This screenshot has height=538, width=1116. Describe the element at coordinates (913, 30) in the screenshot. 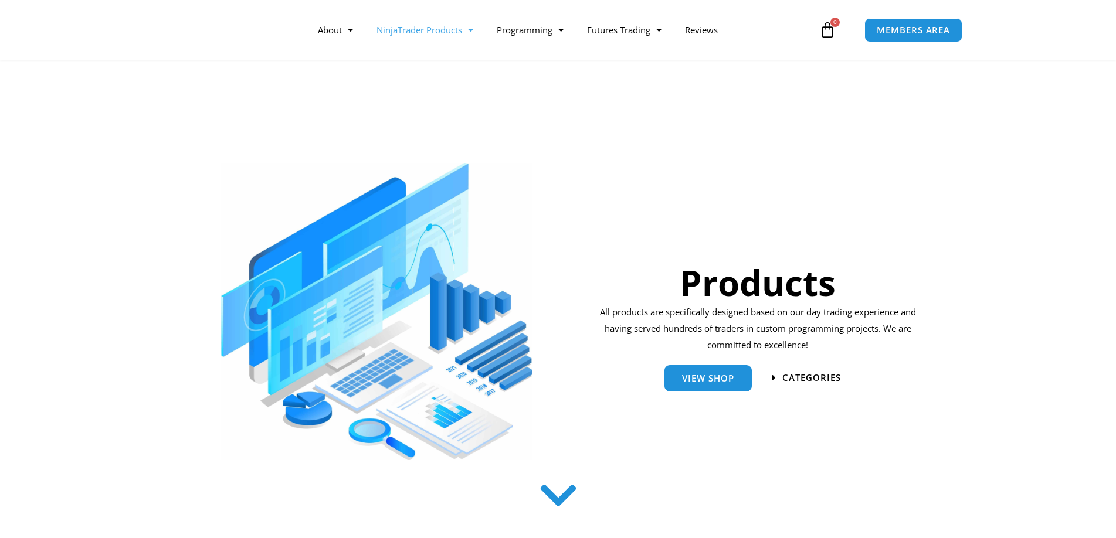

I see `span: MEMBERS AREA` at that location.